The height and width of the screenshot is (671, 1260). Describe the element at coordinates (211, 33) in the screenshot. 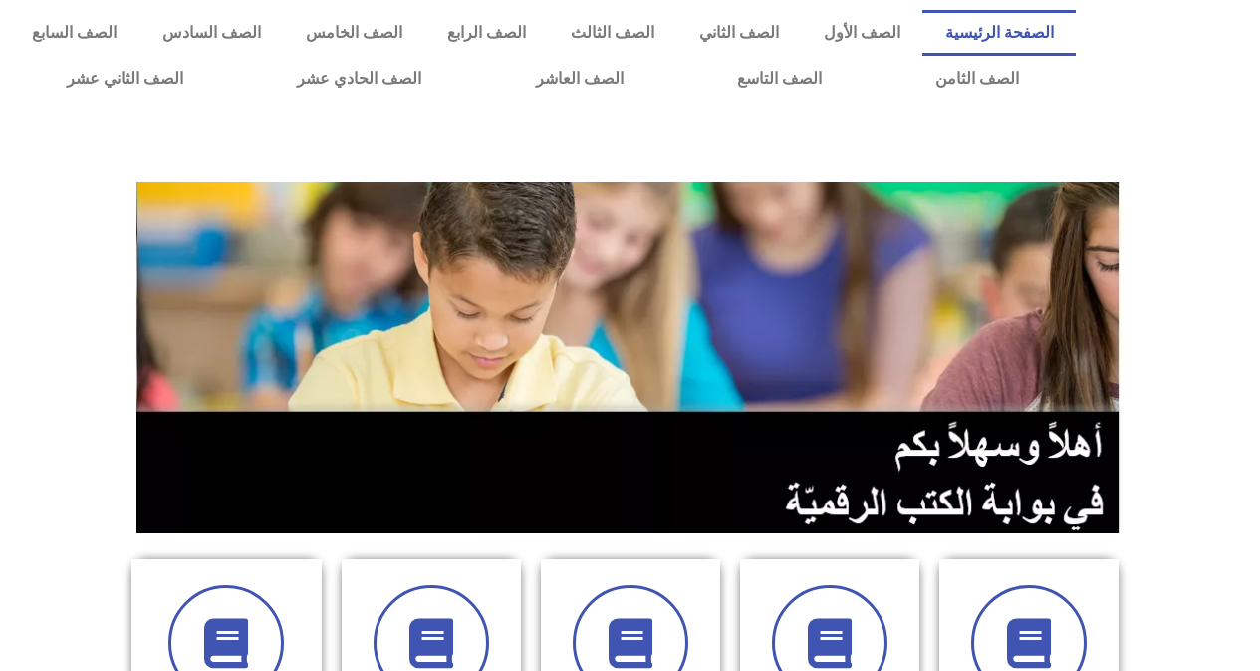

I see `a: الصف السادس` at that location.